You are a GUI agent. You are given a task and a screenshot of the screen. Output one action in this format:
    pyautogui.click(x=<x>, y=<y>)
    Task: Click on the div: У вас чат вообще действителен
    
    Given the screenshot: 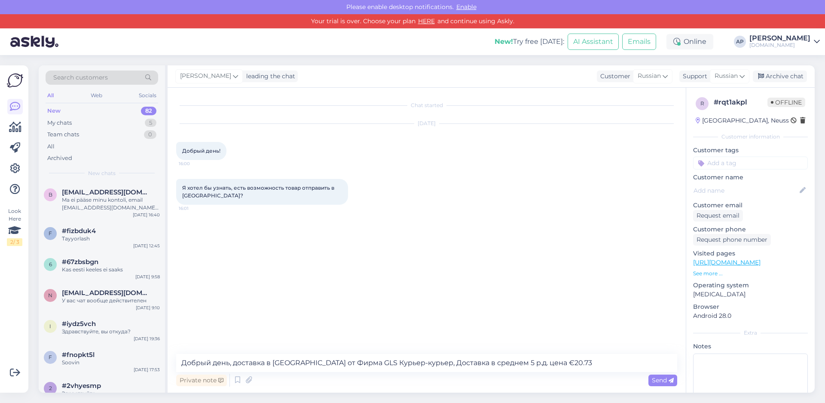 What is the action you would take?
    pyautogui.click(x=111, y=300)
    